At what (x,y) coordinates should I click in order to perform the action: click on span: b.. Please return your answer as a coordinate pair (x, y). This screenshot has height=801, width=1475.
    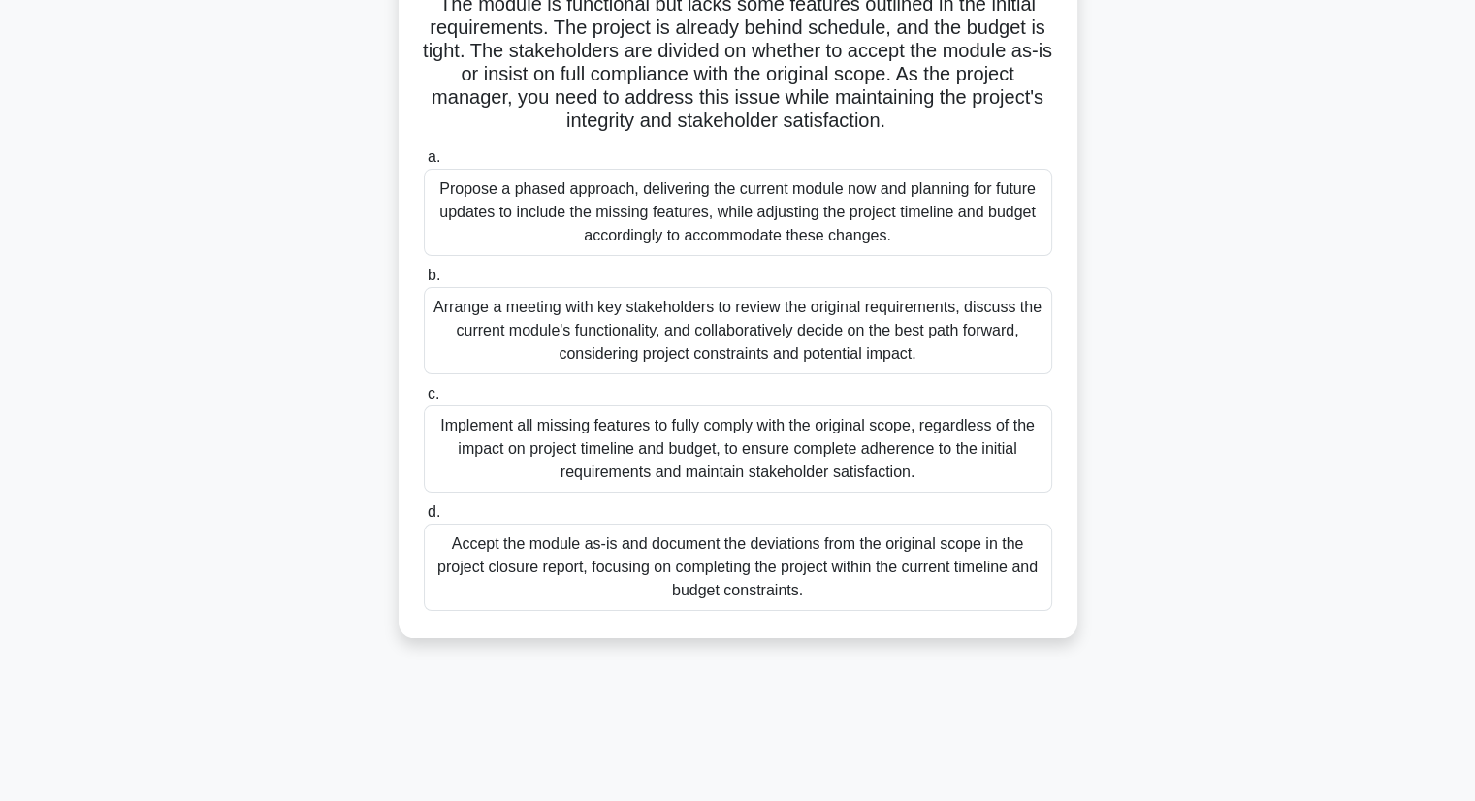
    Looking at the image, I should click on (433, 274).